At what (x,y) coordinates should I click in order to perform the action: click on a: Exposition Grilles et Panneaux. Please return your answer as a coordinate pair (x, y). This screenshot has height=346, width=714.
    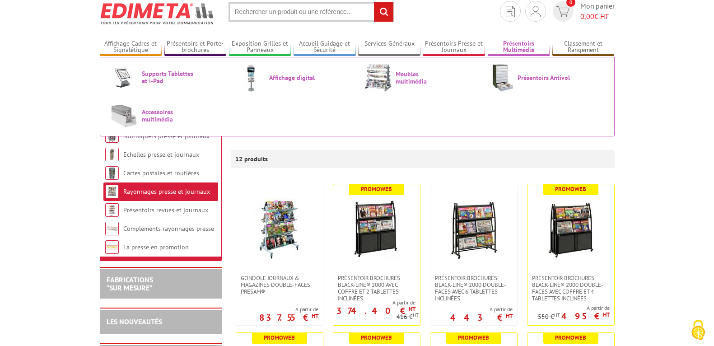
    Looking at the image, I should click on (260, 47).